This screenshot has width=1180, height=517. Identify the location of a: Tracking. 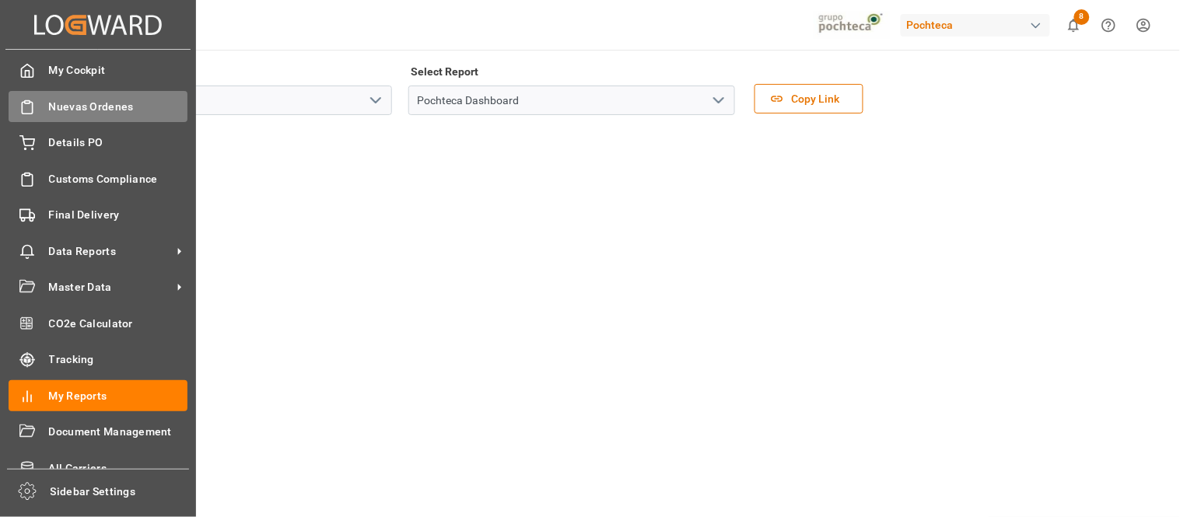
(98, 359).